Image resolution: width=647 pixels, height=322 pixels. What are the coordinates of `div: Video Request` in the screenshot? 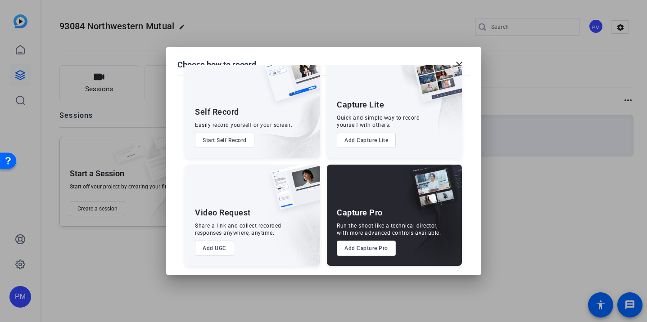 It's located at (223, 213).